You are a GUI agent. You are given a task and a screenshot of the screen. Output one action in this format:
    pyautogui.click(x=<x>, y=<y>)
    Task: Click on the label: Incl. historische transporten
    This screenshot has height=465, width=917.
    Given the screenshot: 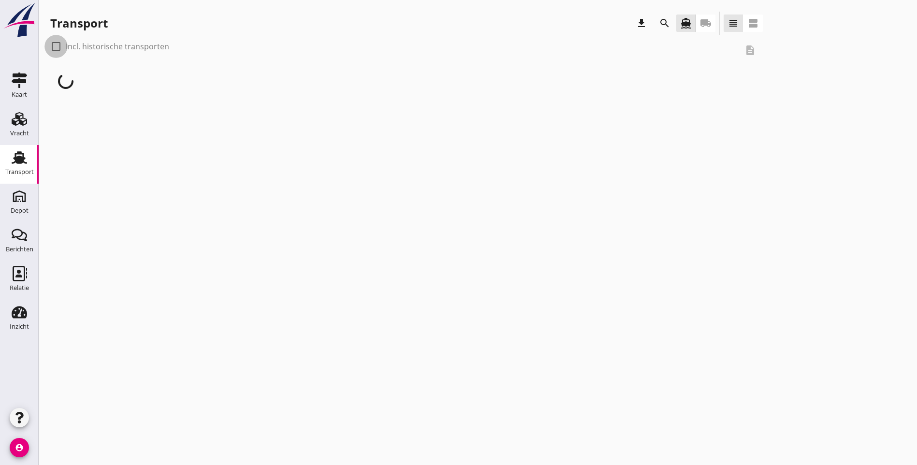 What is the action you would take?
    pyautogui.click(x=117, y=46)
    